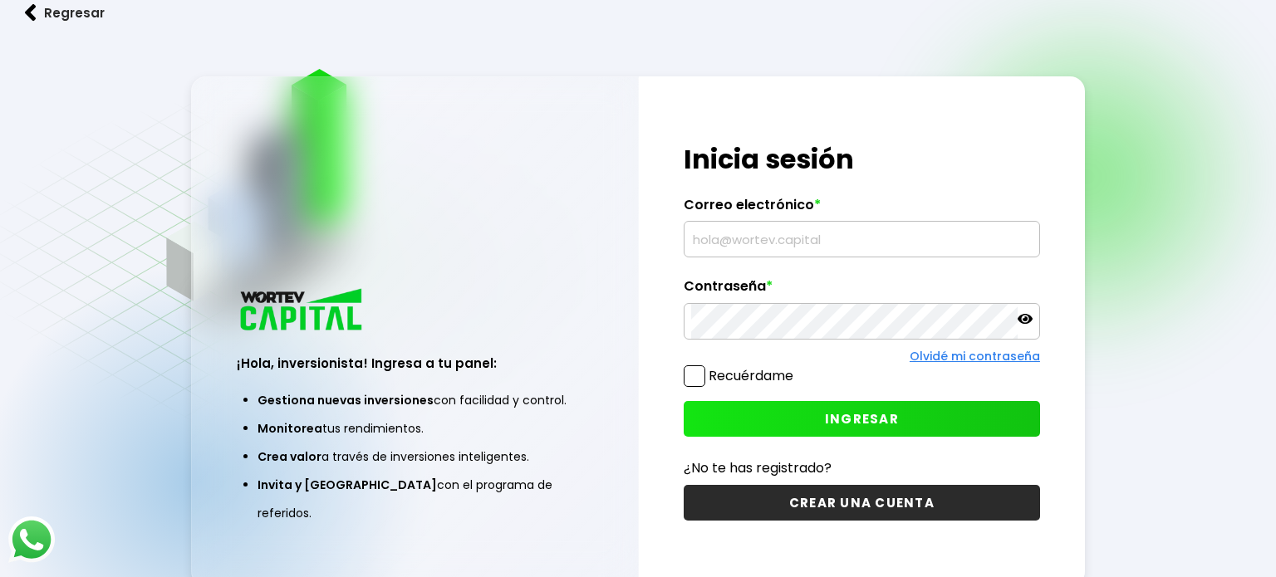 This screenshot has width=1276, height=577. What do you see at coordinates (289, 457) in the screenshot?
I see `span: Crea valor` at bounding box center [289, 457].